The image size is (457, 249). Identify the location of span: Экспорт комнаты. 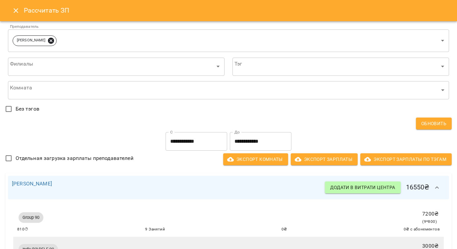
(256, 159).